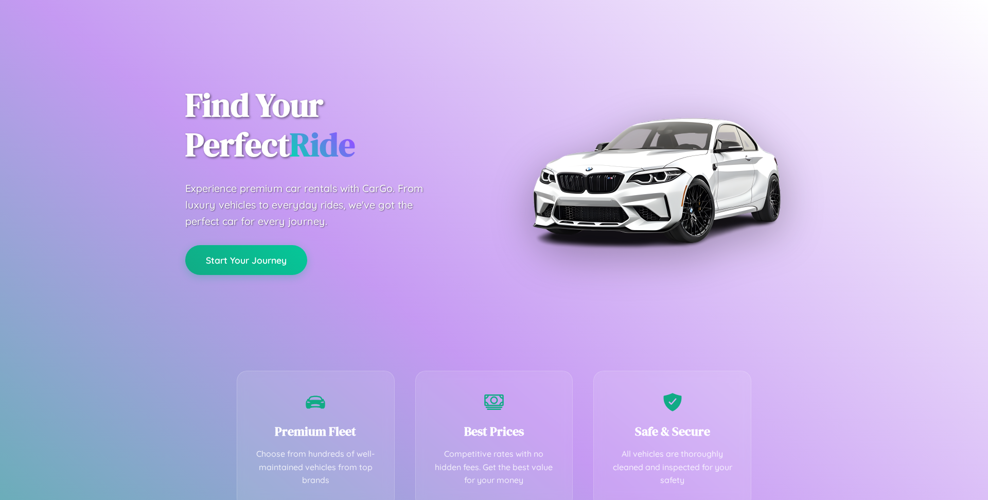 This screenshot has width=988, height=500. I want to click on p: All vehicles are thoroughly cleaned and inspected for your safety, so click(672, 467).